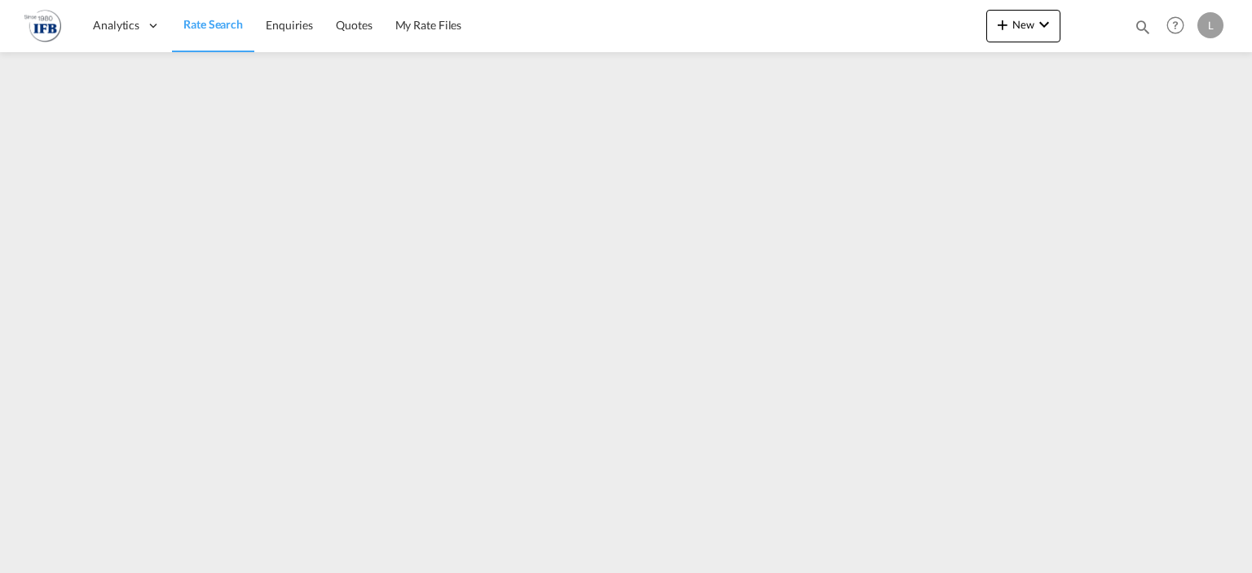 This screenshot has width=1252, height=573. I want to click on md-icon: icon-magnify, so click(1143, 27).